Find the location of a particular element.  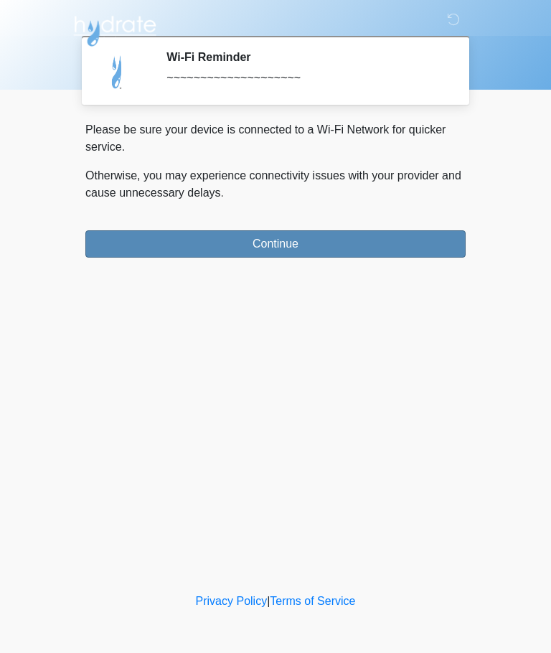

a: Terms of Service is located at coordinates (312, 600).